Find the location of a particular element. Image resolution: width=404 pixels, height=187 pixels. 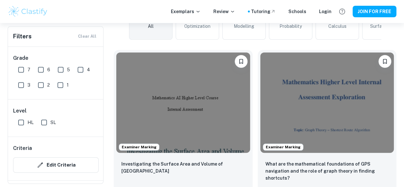

span: Surface Area is located at coordinates (384, 26).